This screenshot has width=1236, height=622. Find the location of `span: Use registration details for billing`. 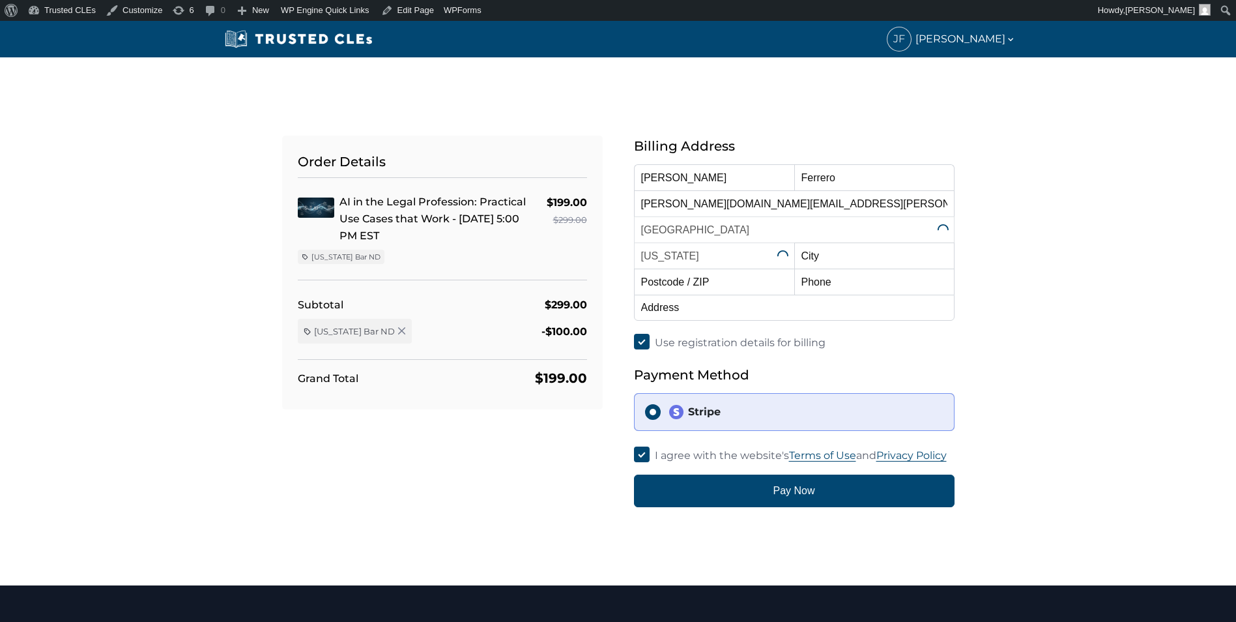

span: Use registration details for billing is located at coordinates (740, 342).